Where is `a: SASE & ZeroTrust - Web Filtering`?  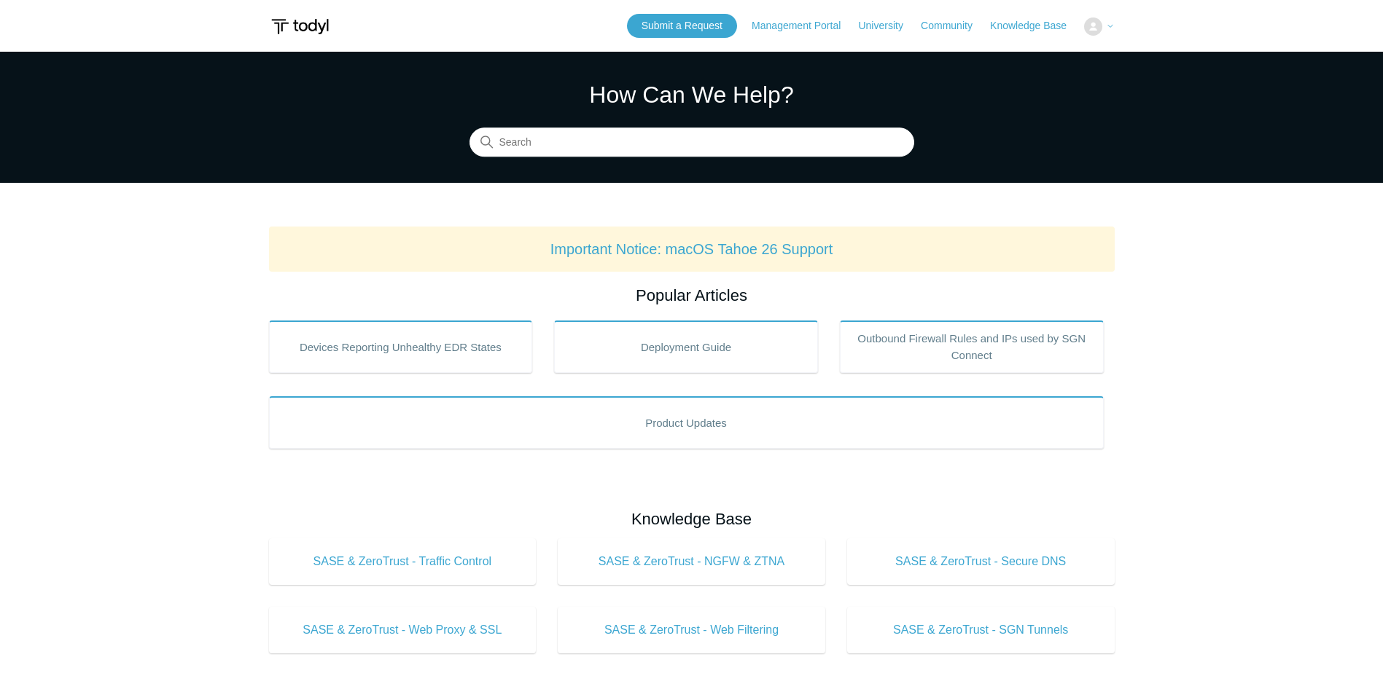 a: SASE & ZeroTrust - Web Filtering is located at coordinates (691, 630).